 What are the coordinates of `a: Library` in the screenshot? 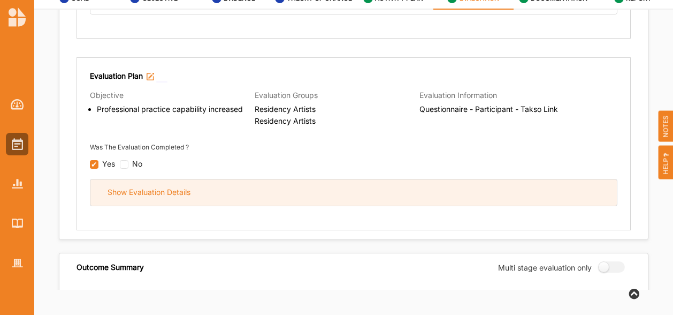 It's located at (17, 223).